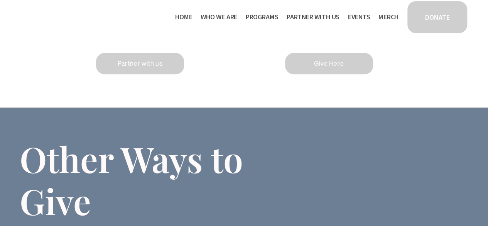 This screenshot has height=226, width=488. What do you see at coordinates (136, 180) in the screenshot?
I see `span: Other Ways to Give` at bounding box center [136, 180].